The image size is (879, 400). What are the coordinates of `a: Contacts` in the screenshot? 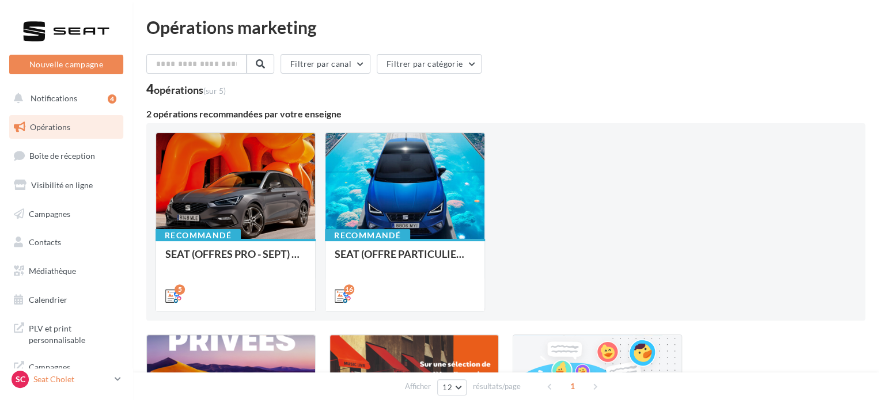 It's located at (66, 243).